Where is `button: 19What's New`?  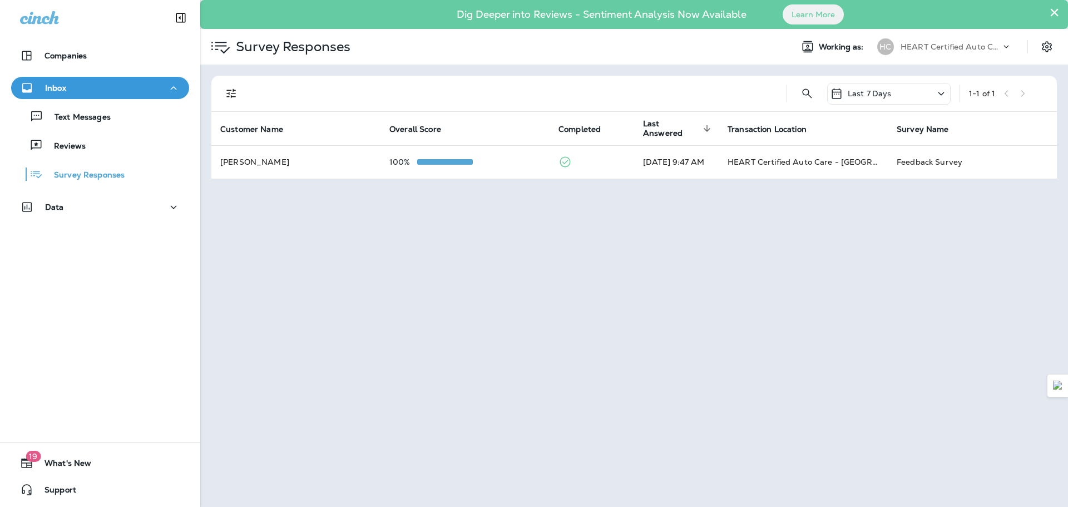
button: 19What's New is located at coordinates (100, 463).